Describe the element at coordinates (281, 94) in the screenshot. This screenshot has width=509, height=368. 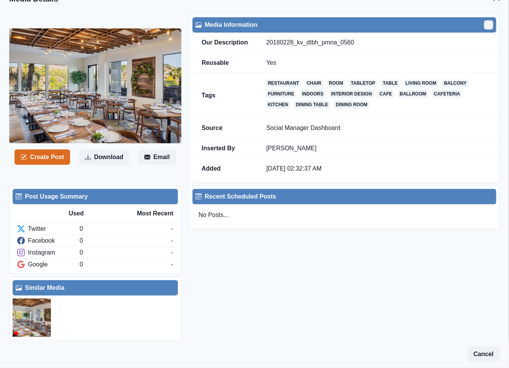
I see `a: furniture` at that location.